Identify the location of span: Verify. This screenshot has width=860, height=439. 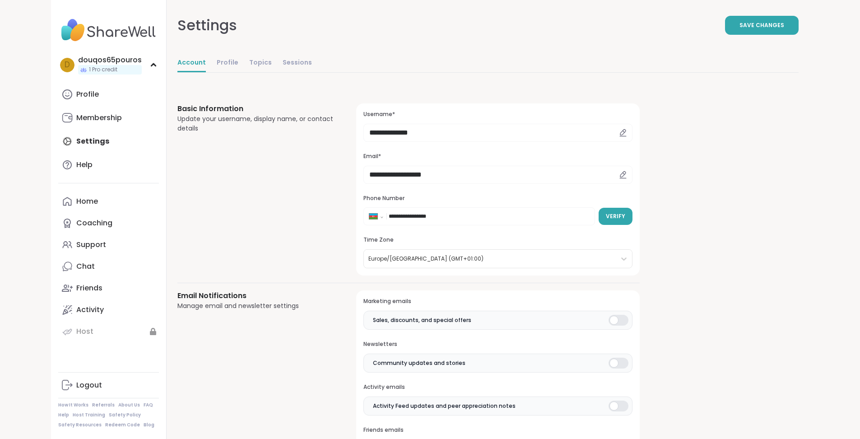
(616, 216).